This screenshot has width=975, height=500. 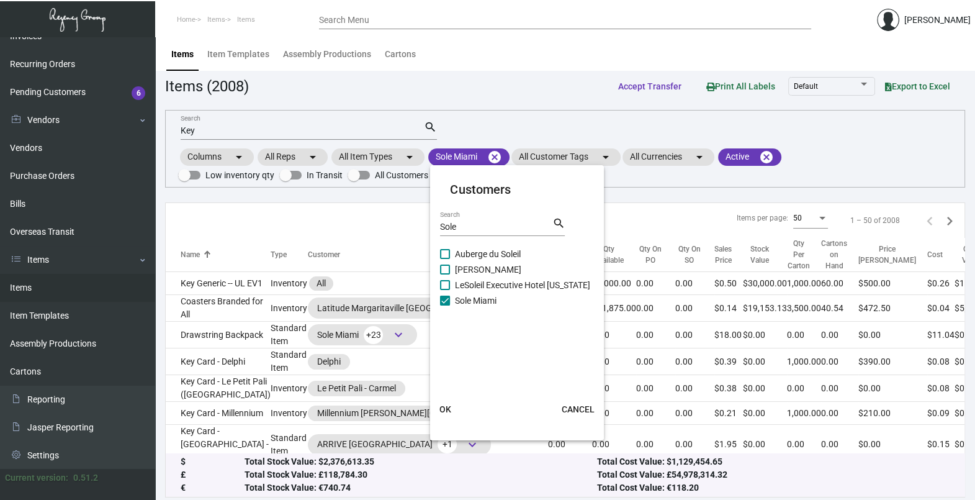 I want to click on span: Auberge du Soleil, so click(x=488, y=254).